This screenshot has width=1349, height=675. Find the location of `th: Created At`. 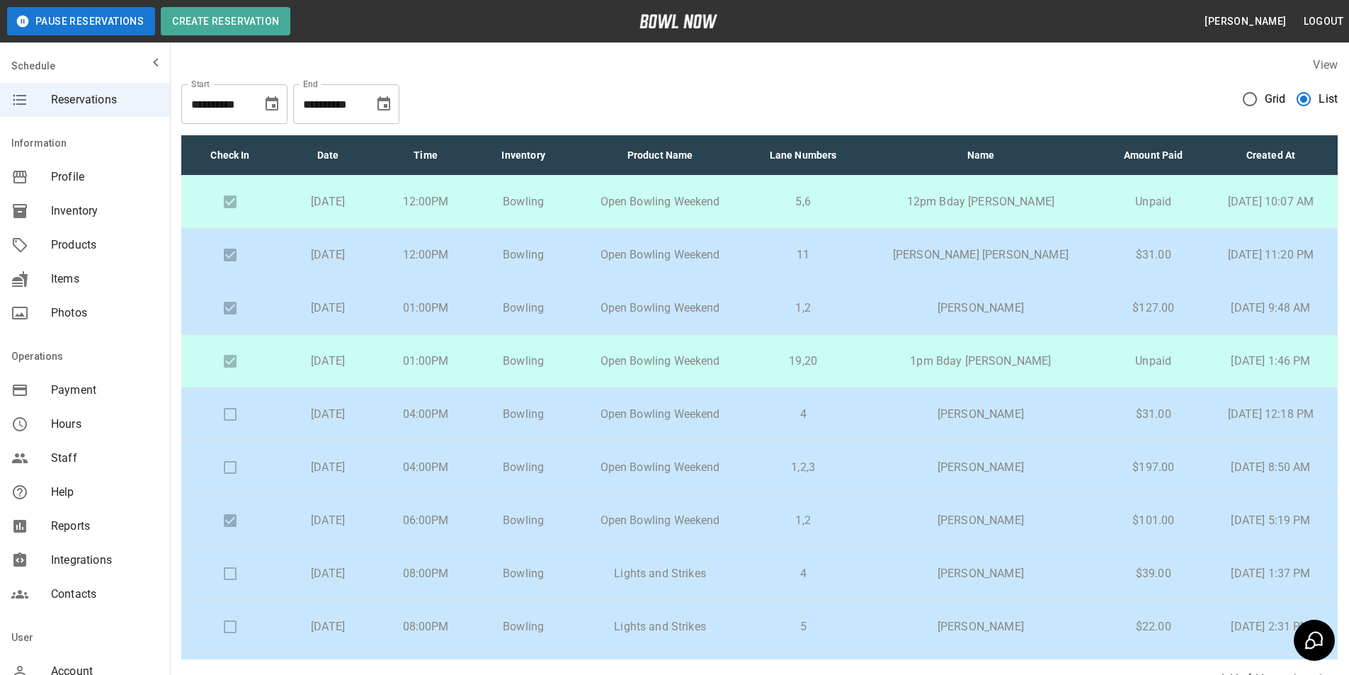

th: Created At is located at coordinates (1271, 155).